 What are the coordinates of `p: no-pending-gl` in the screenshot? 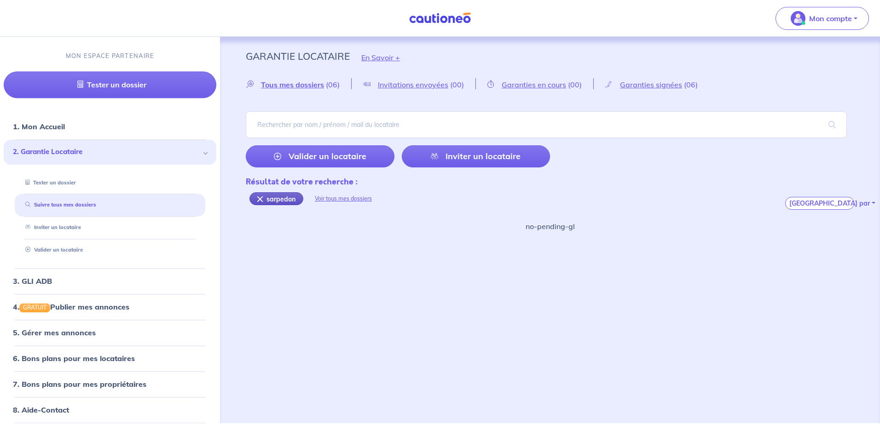 It's located at (550, 227).